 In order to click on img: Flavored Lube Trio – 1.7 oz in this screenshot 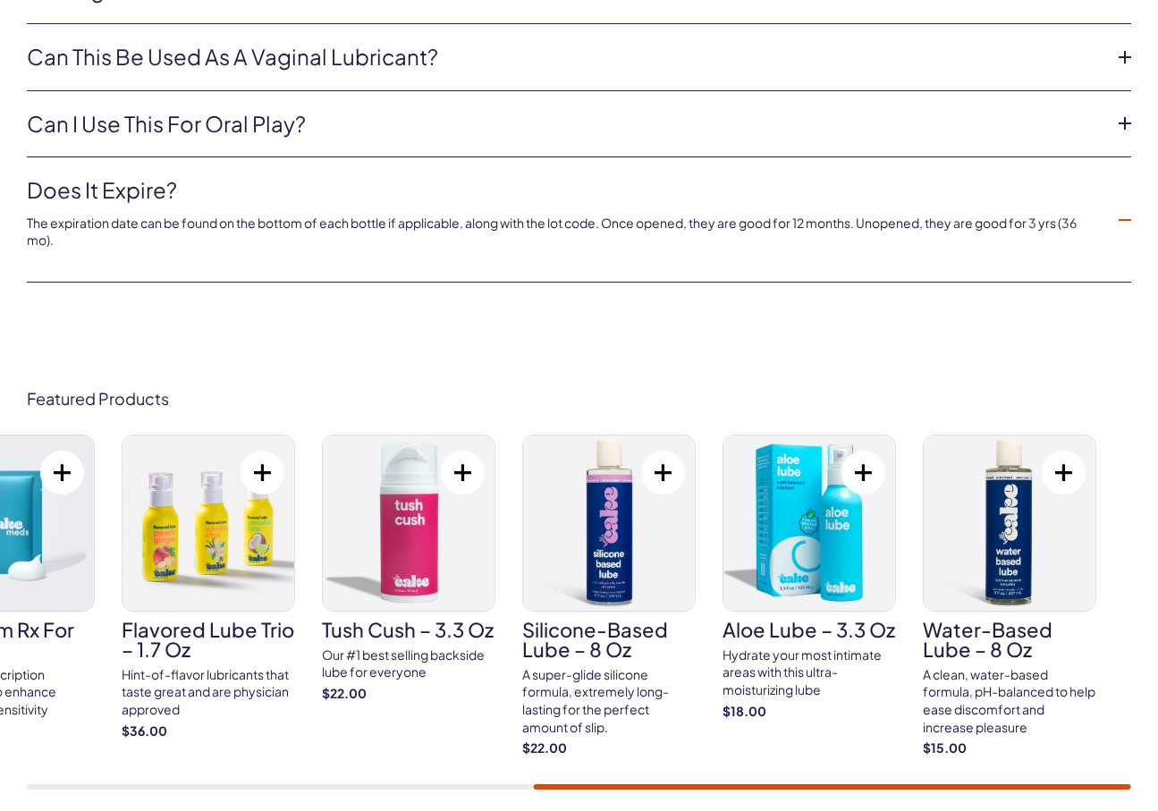, I will do `click(208, 523)`.